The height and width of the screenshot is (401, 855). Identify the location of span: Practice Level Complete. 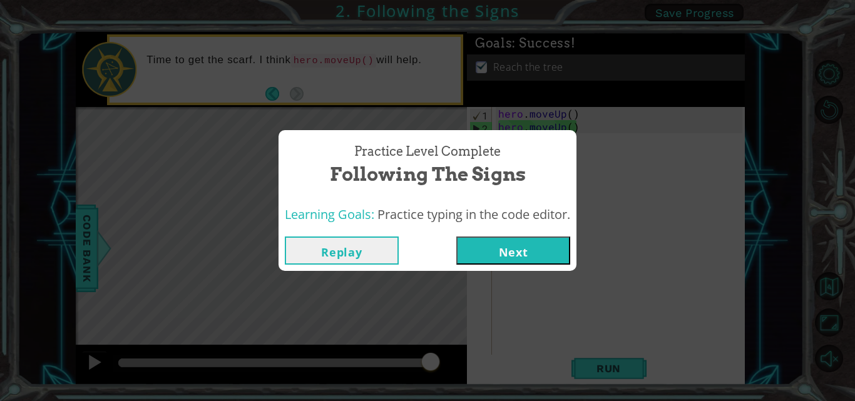
(428, 152).